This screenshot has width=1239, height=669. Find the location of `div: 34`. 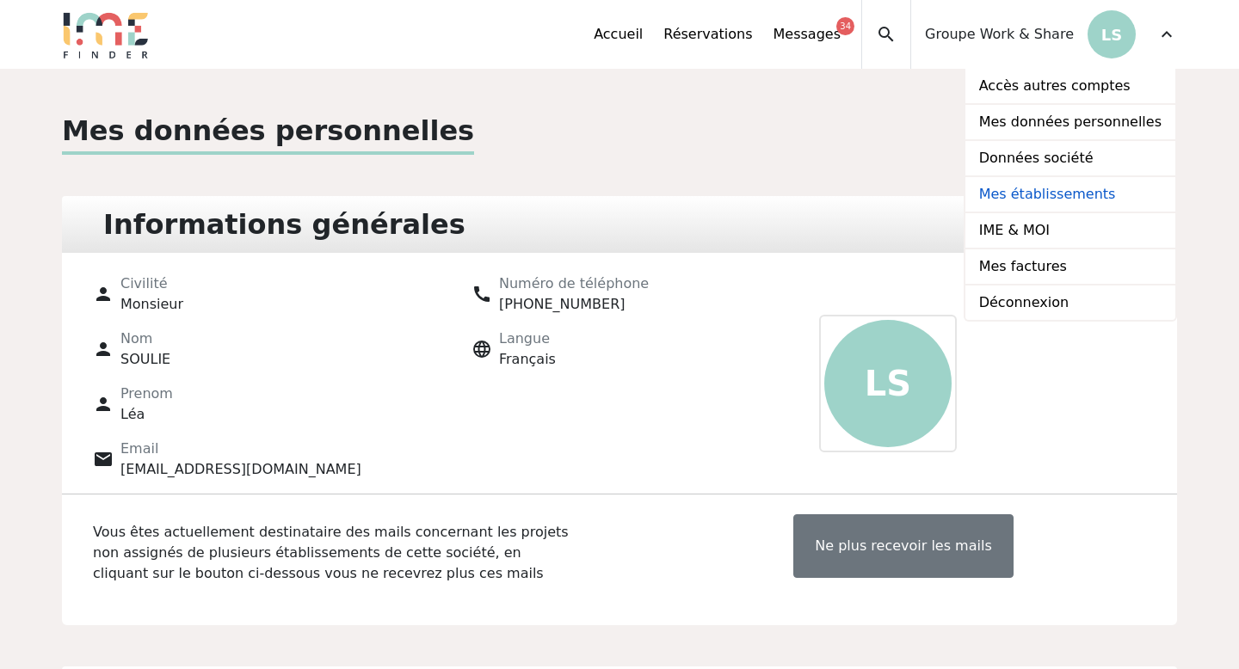

div: 34 is located at coordinates (845, 26).